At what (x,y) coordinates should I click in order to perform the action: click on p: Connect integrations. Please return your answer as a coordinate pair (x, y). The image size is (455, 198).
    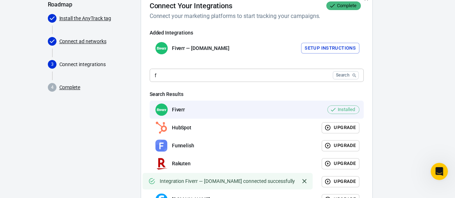
    Looking at the image, I should click on (97, 64).